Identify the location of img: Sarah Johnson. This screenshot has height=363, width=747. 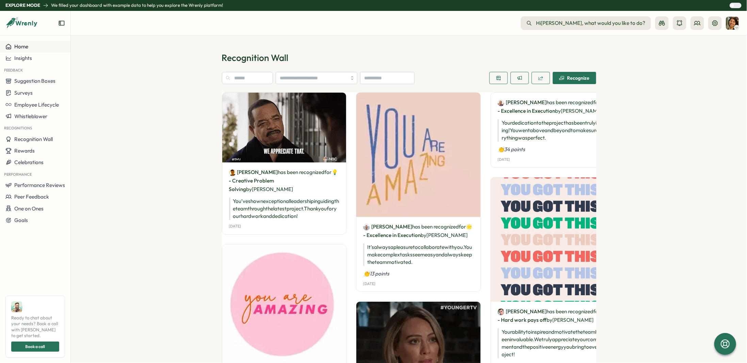
(733, 23).